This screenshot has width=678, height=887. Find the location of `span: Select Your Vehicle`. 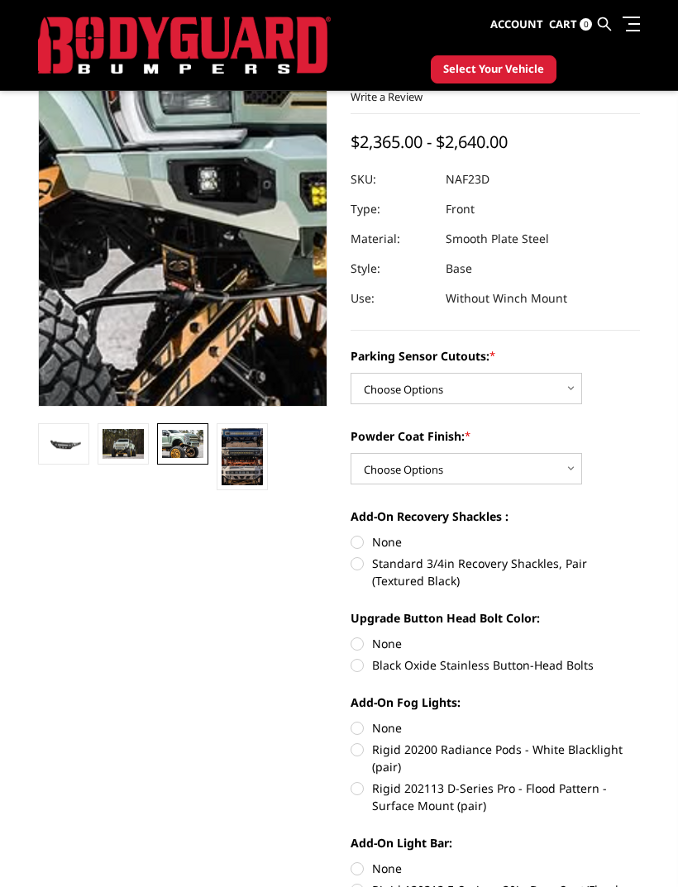

span: Select Your Vehicle is located at coordinates (493, 69).